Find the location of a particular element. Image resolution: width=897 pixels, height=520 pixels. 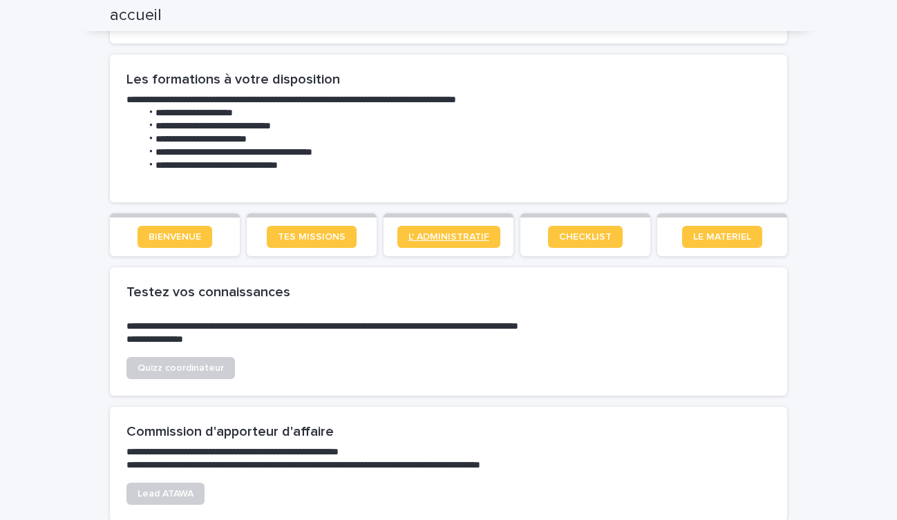

h2: accueil is located at coordinates (135, 15).